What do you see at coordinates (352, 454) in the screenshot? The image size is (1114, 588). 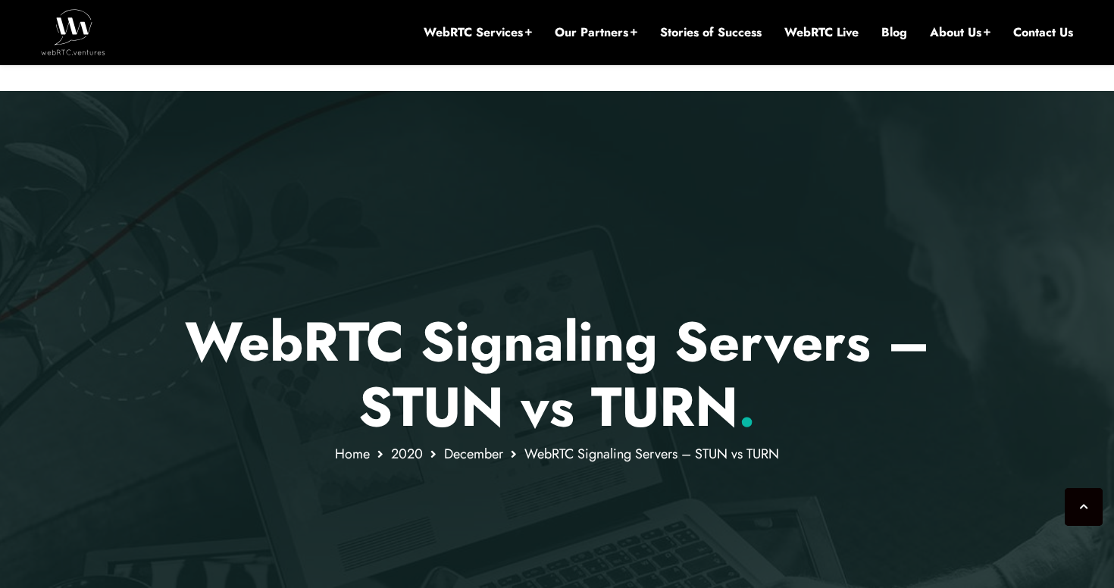 I see `span: Home` at bounding box center [352, 454].